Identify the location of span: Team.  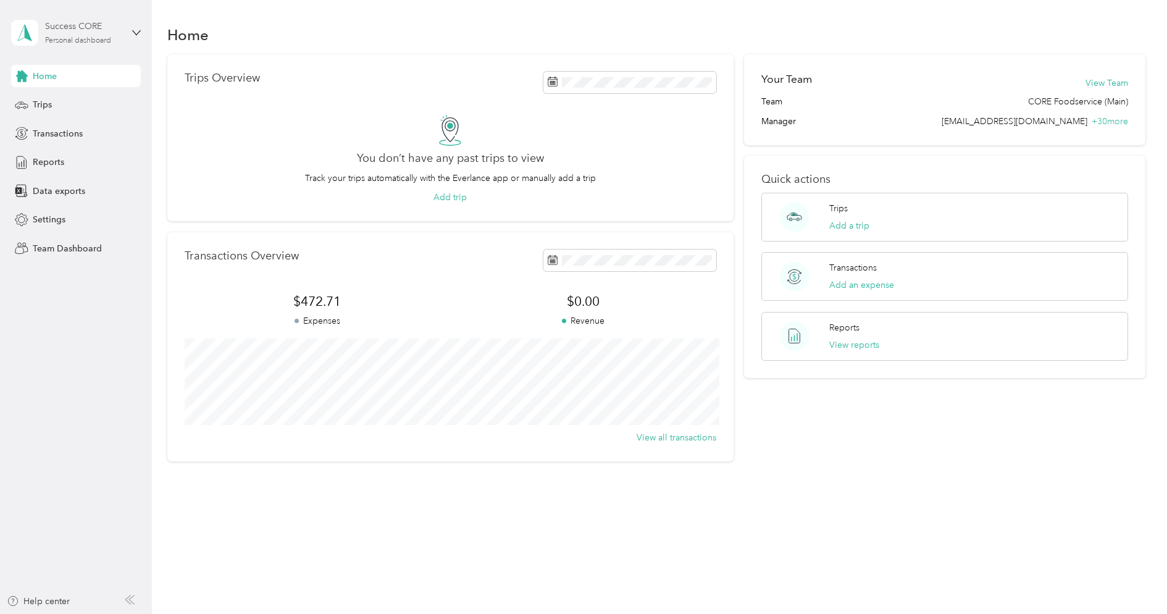
(772, 101).